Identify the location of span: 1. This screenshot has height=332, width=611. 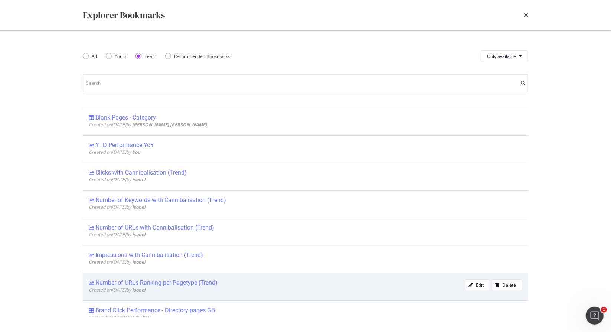
(604, 310).